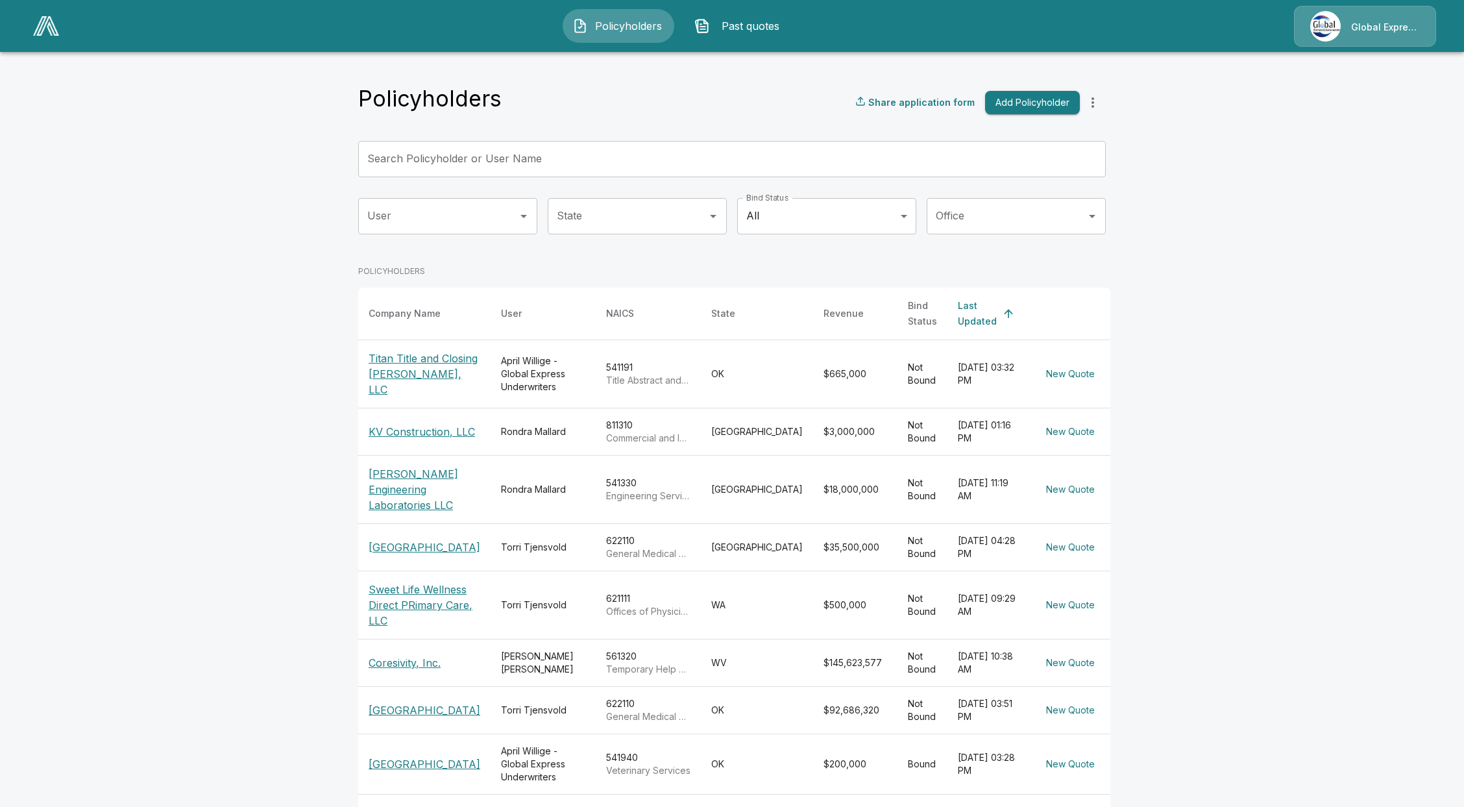  Describe the element at coordinates (855, 604) in the screenshot. I see `td: $500,000` at that location.